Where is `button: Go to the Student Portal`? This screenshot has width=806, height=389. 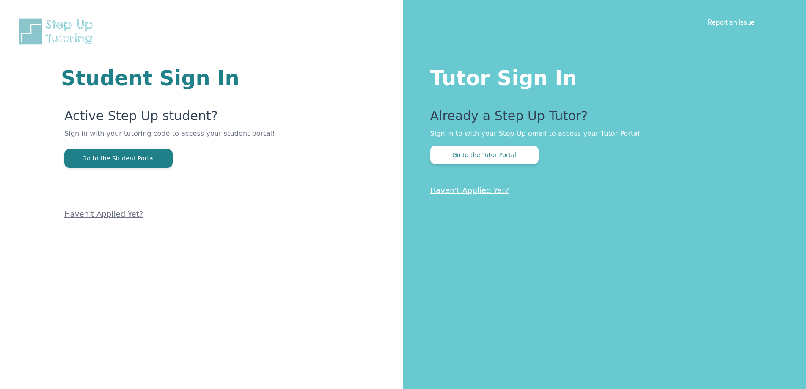 button: Go to the Student Portal is located at coordinates (118, 158).